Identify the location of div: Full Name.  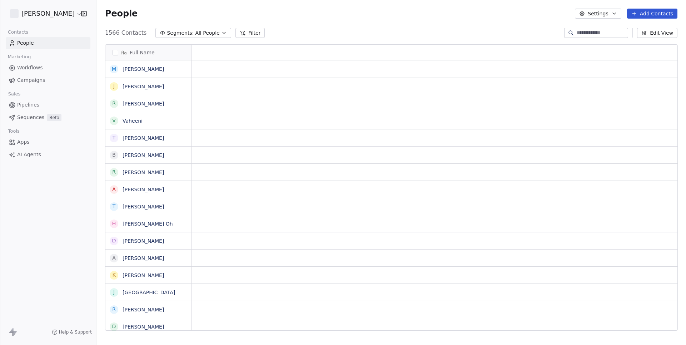
(148, 52).